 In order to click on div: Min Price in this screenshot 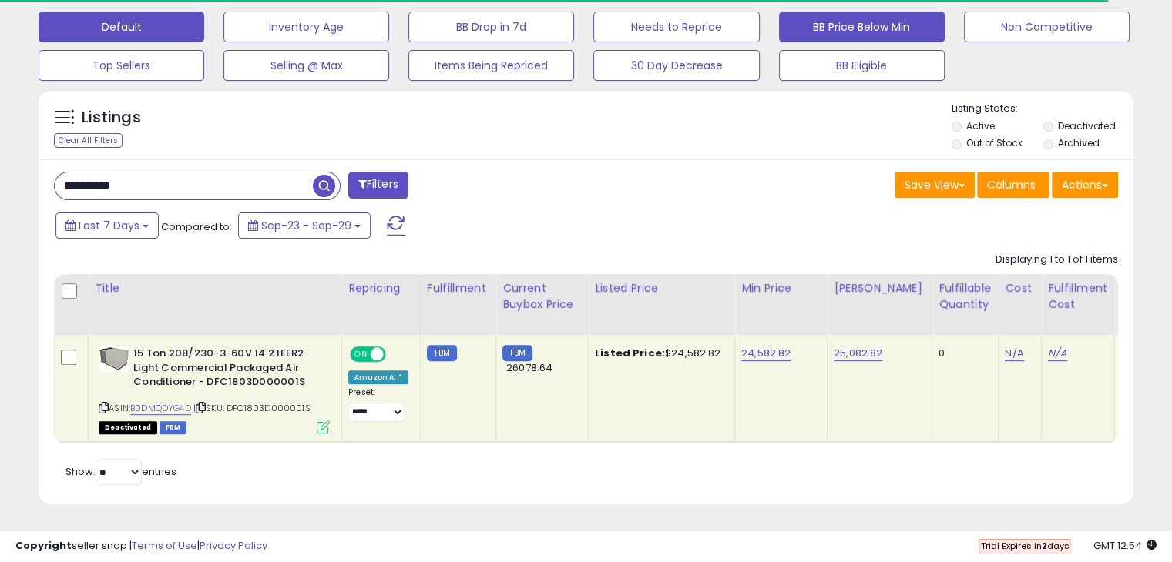, I will do `click(780, 288)`.